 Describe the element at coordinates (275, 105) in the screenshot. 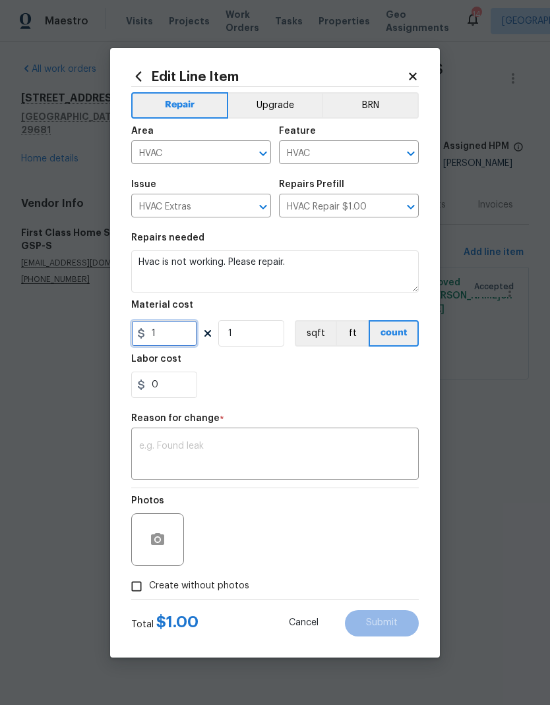

I see `button: Upgrade` at that location.